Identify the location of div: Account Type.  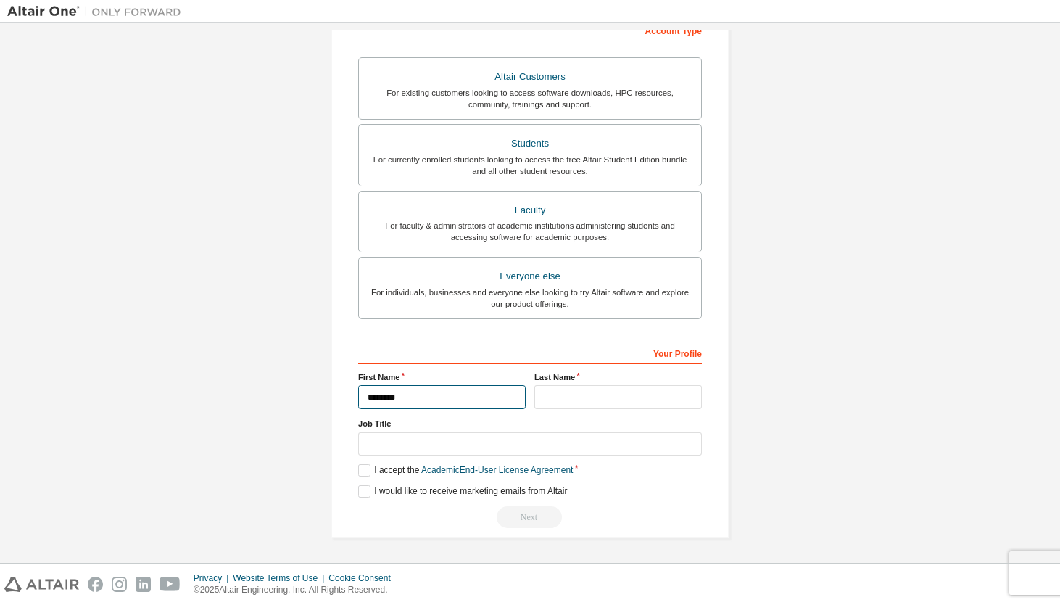
(530, 30).